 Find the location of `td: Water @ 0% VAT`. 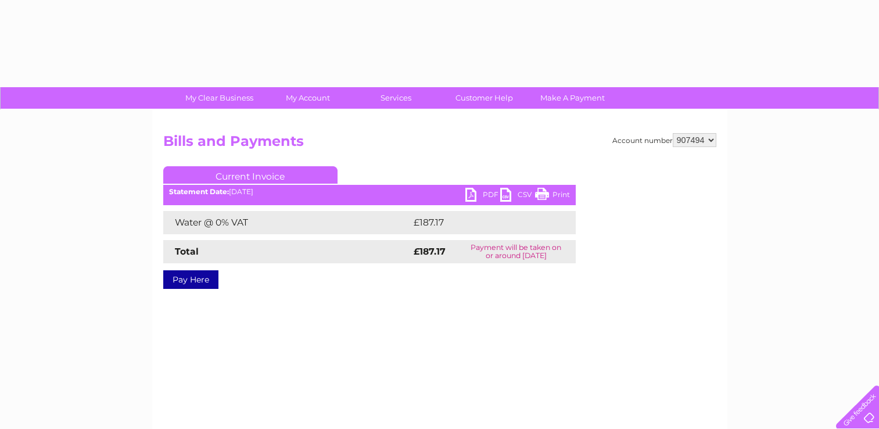

td: Water @ 0% VAT is located at coordinates (287, 223).